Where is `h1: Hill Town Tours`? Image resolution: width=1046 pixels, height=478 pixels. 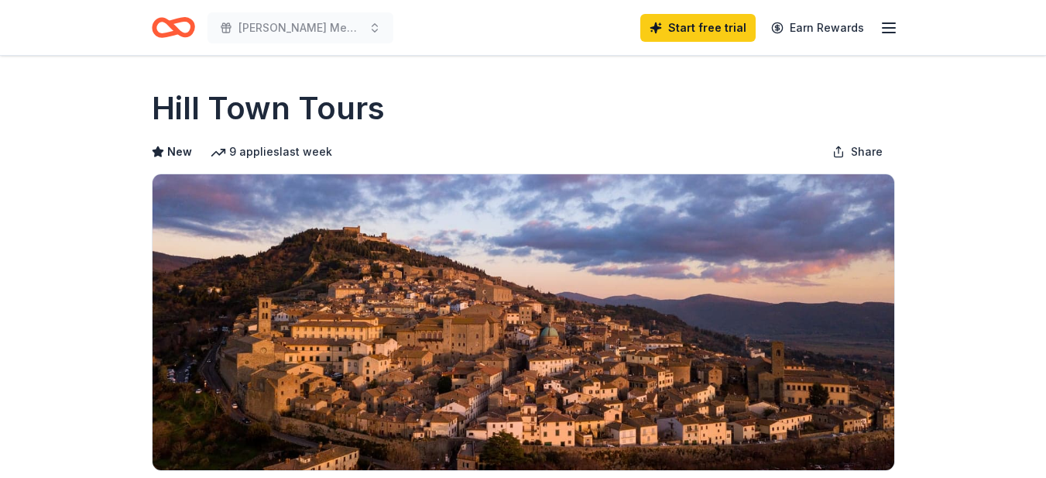
h1: Hill Town Tours is located at coordinates (268, 108).